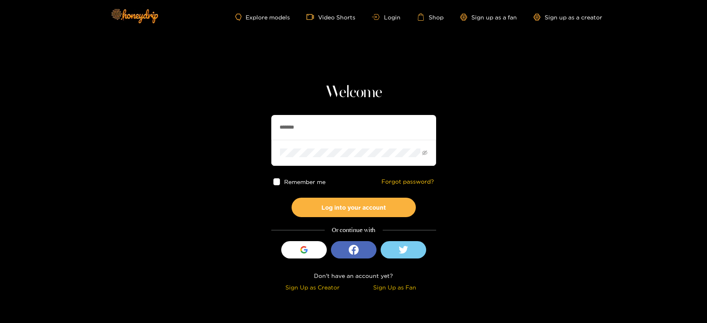  What do you see at coordinates (312, 17) in the screenshot?
I see `span: video-camera` at bounding box center [312, 17].